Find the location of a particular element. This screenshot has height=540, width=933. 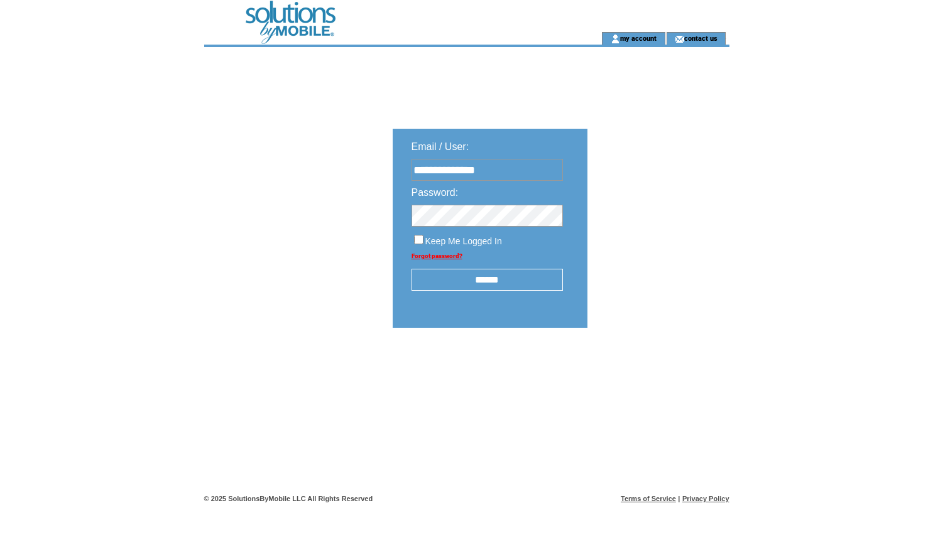

span: © 2025 SolutionsByMobile LLC All Rights Reserved is located at coordinates (288, 499).